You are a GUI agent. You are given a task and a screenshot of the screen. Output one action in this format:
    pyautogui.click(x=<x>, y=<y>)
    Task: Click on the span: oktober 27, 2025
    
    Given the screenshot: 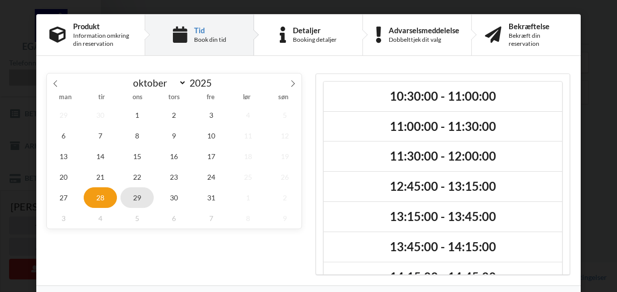 What is the action you would take?
    pyautogui.click(x=64, y=198)
    